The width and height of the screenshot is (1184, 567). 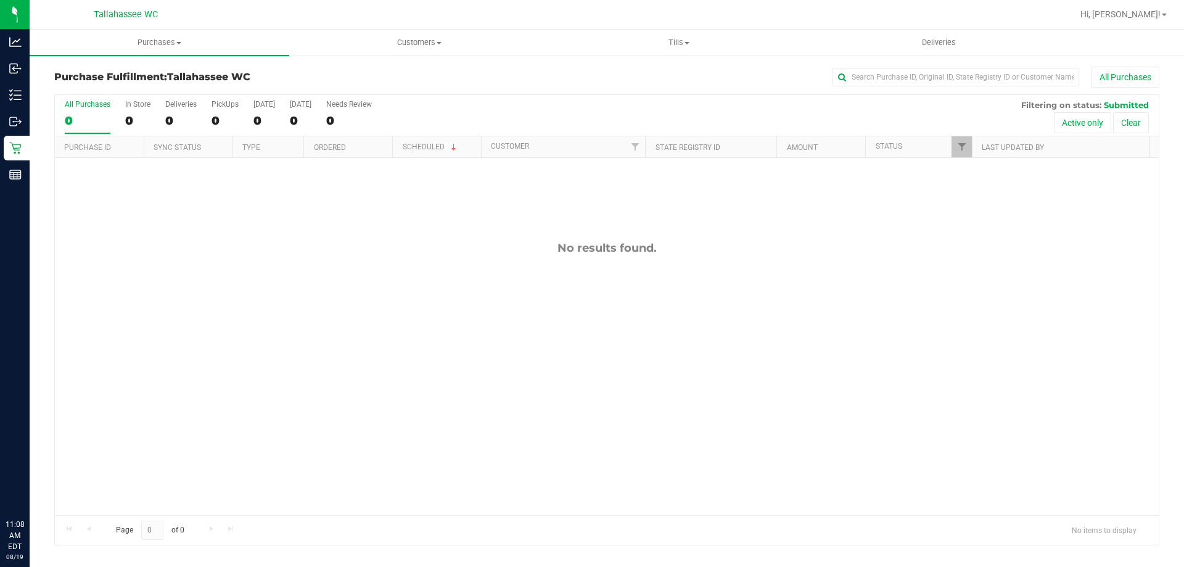 I want to click on inline-svg: Reports, so click(x=15, y=175).